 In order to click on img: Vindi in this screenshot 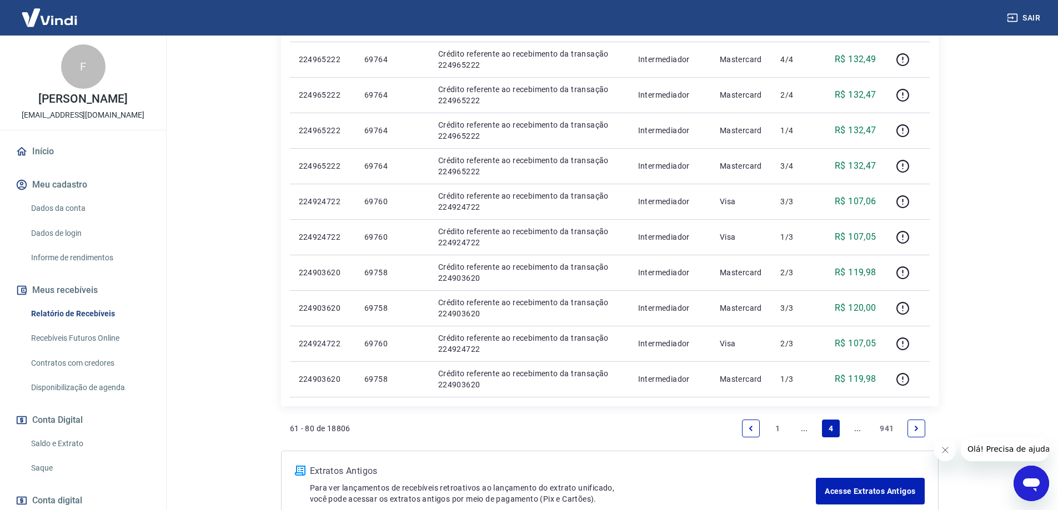, I will do `click(49, 17)`.